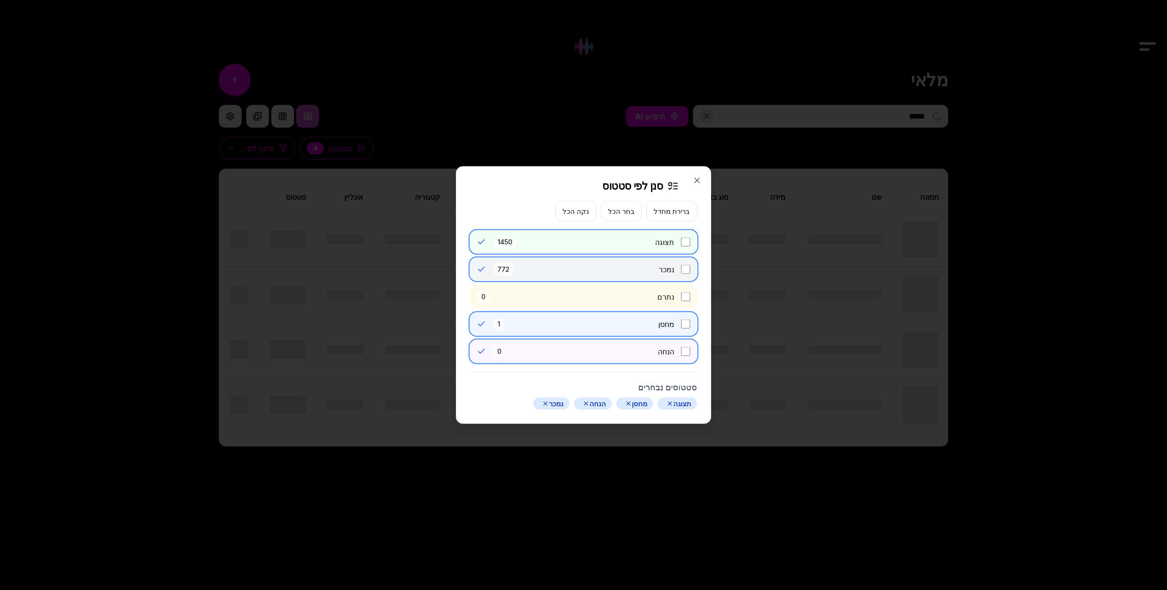 Image resolution: width=1167 pixels, height=590 pixels. What do you see at coordinates (678, 404) in the screenshot?
I see `div: תצוגה` at bounding box center [678, 404].